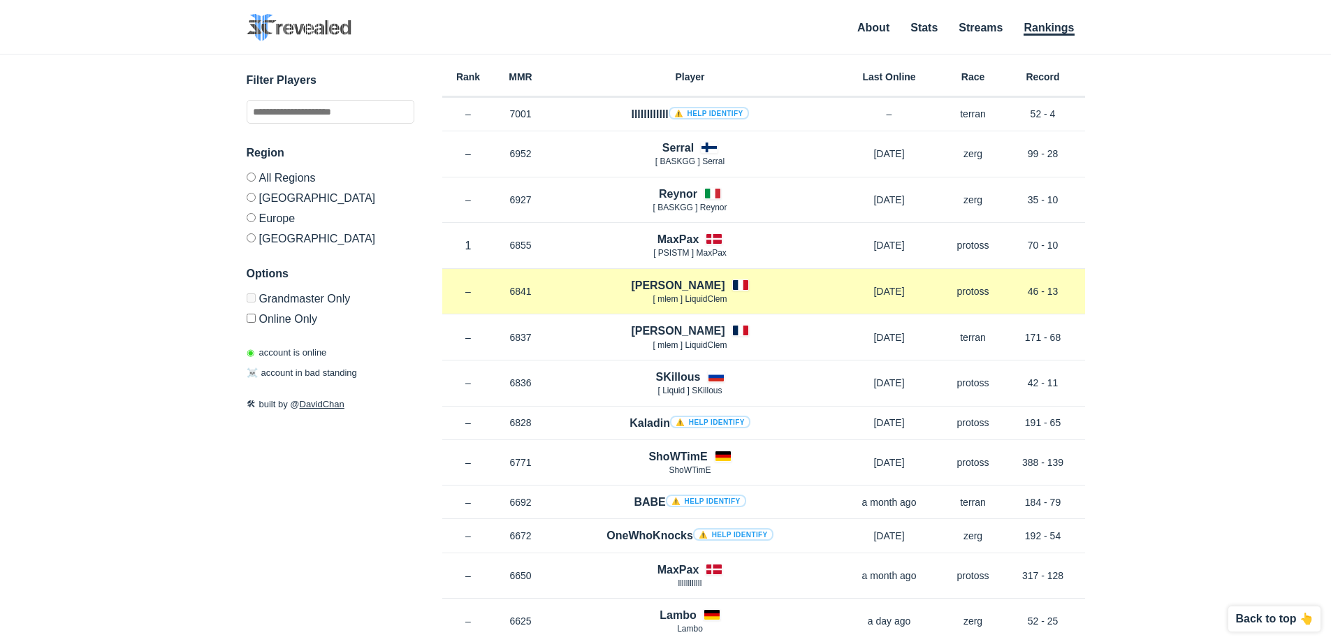  I want to click on p: 6650, so click(520, 576).